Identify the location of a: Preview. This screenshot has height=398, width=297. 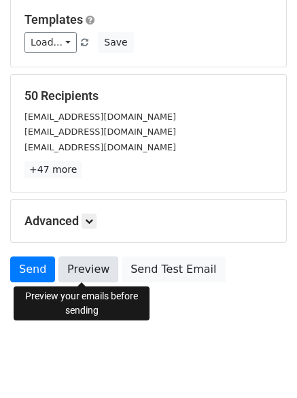
(88, 269).